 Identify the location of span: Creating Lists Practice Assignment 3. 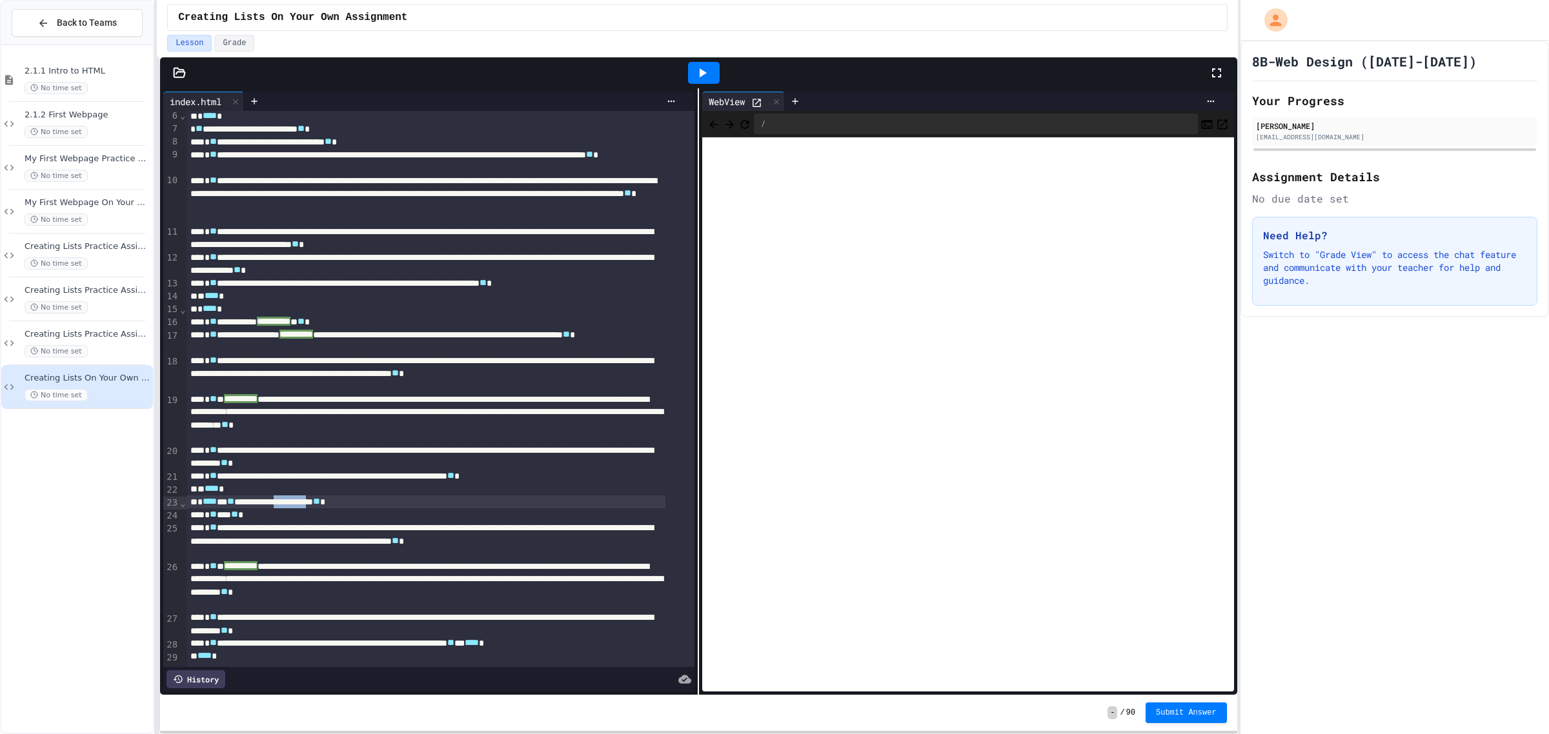
(87, 334).